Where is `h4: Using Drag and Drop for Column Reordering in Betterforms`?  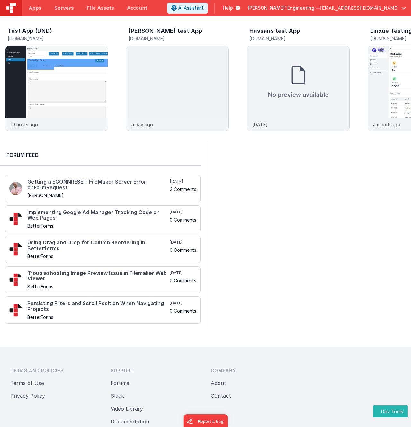 h4: Using Drag and Drop for Column Reordering in Betterforms is located at coordinates (98, 245).